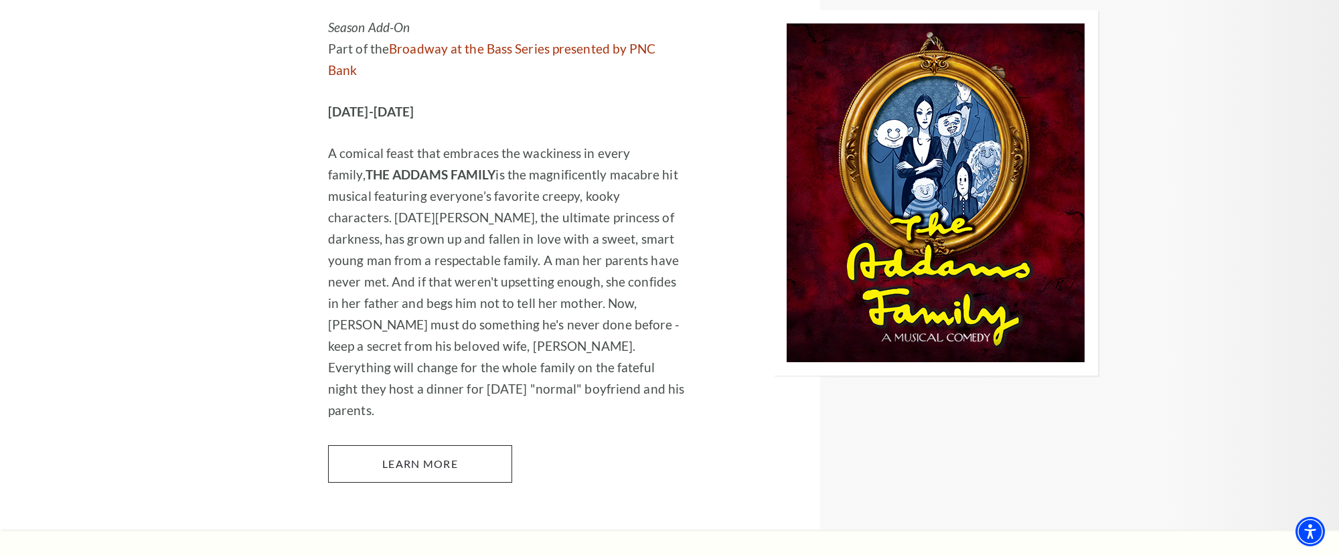  What do you see at coordinates (507, 49) in the screenshot?
I see `p: Part of the` at bounding box center [507, 49].